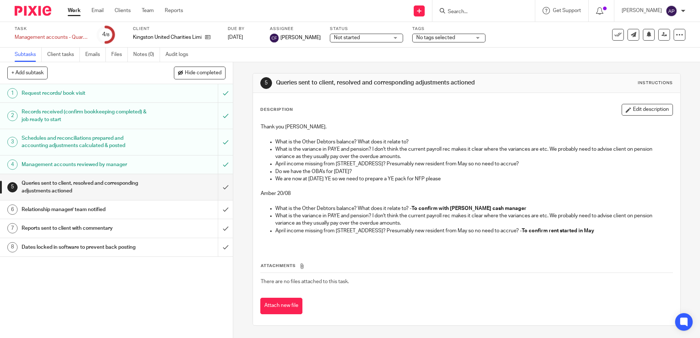  I want to click on span: Attachments, so click(278, 266).